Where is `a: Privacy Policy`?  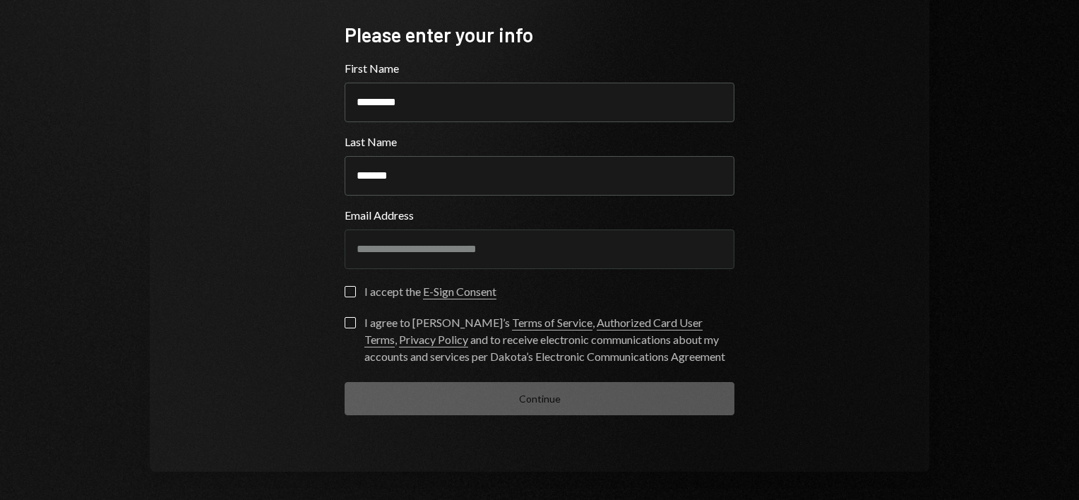
a: Privacy Policy is located at coordinates (434, 340).